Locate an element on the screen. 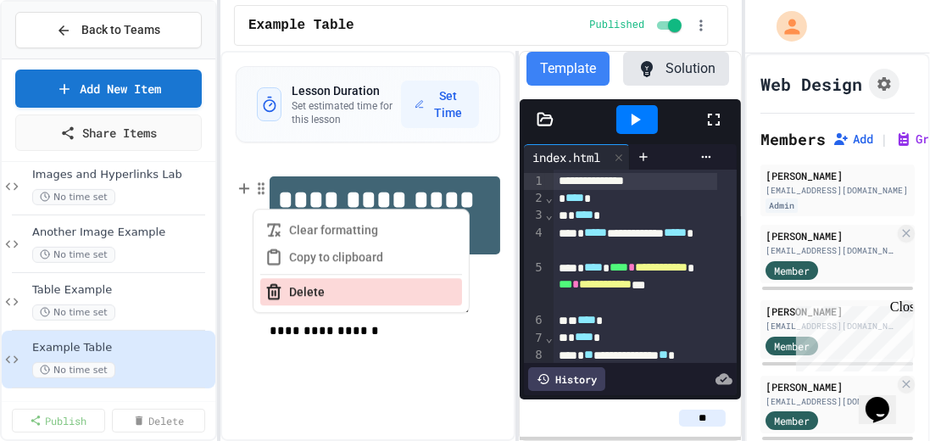  h2: Members is located at coordinates (793, 139).